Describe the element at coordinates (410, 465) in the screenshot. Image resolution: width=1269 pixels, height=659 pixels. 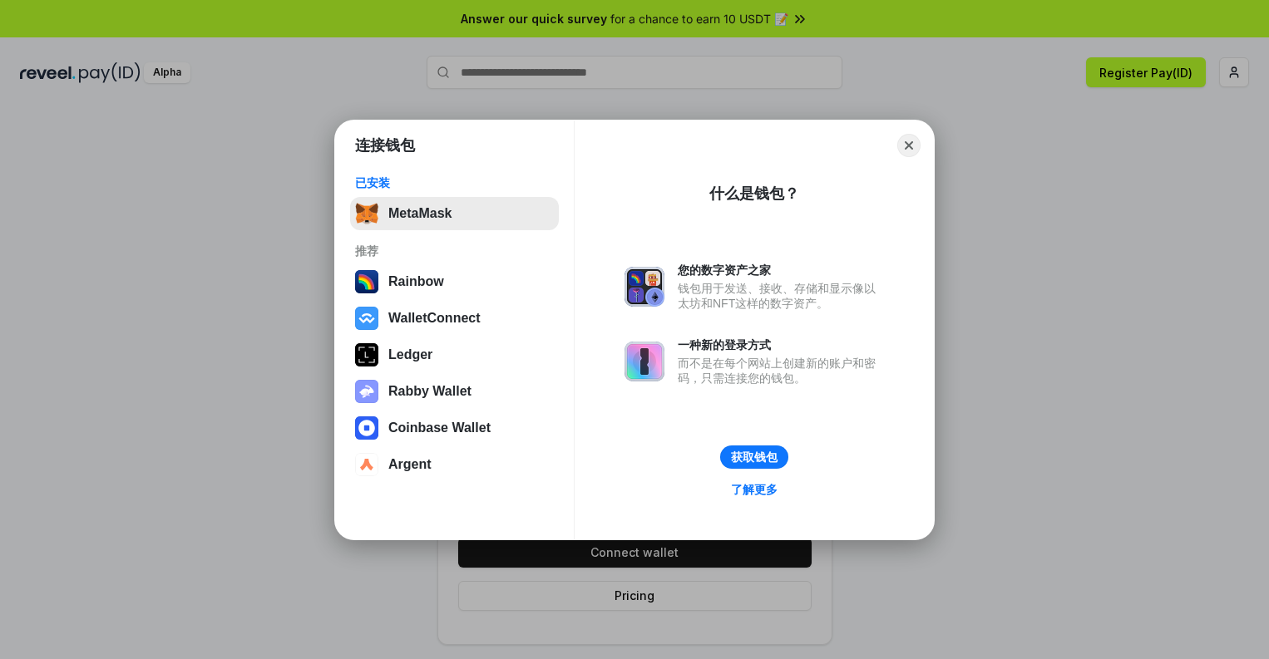
I see `div: Argent` at that location.